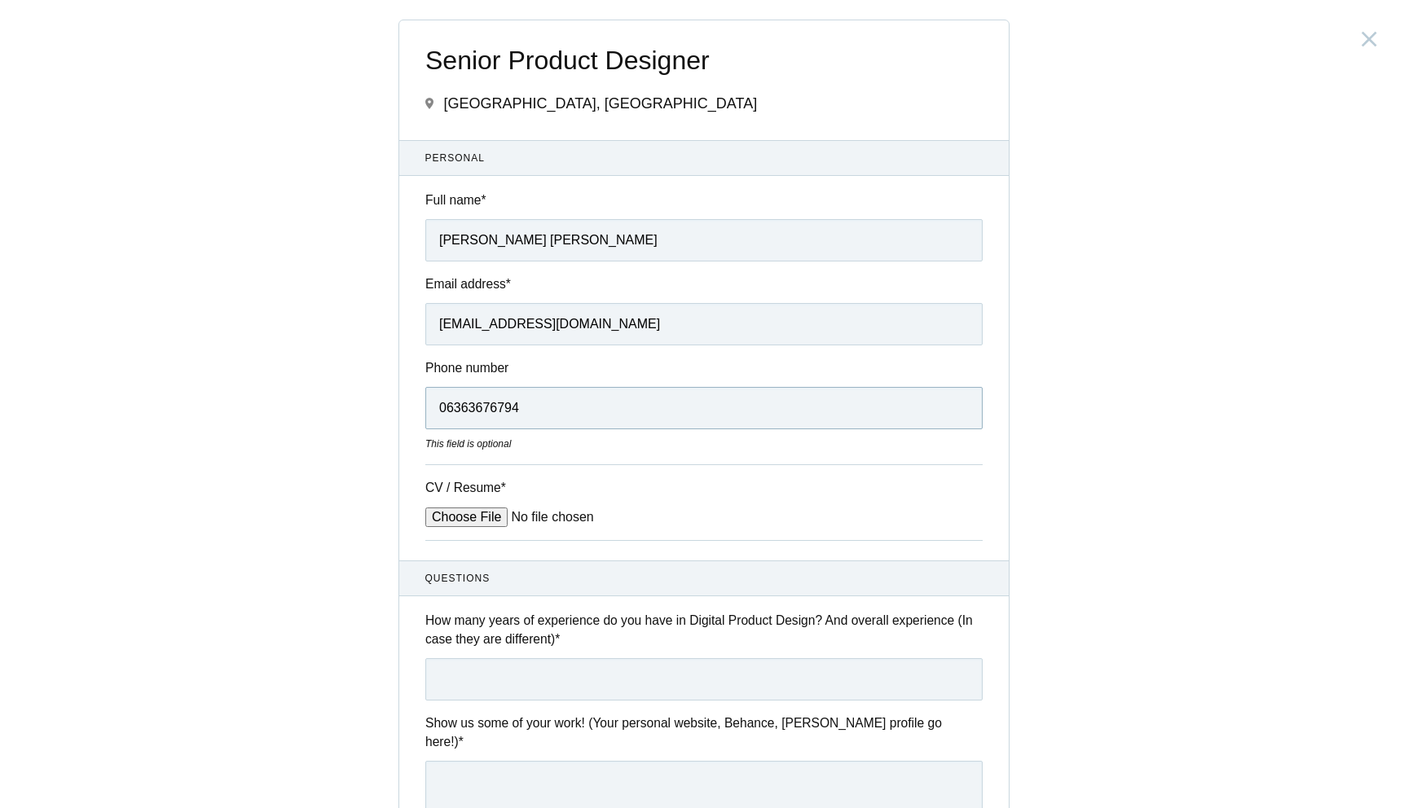 This screenshot has height=808, width=1408. Describe the element at coordinates (704, 60) in the screenshot. I see `span: Senior Product Designer` at that location.